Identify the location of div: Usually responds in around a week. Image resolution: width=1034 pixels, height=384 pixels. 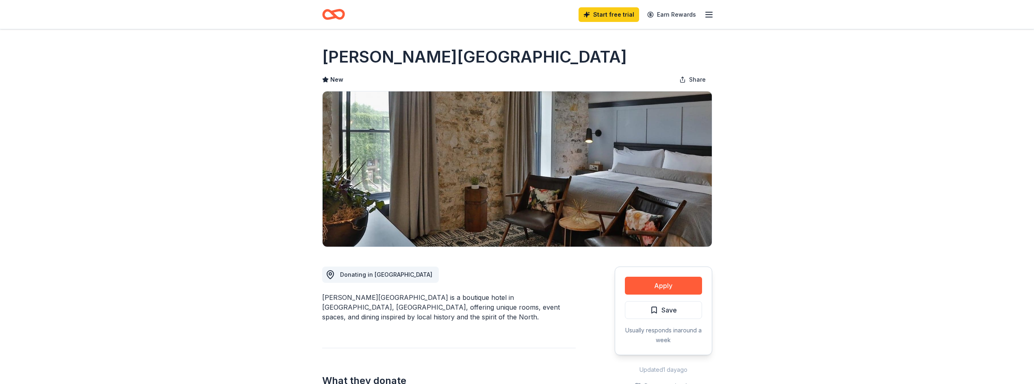
(664, 335).